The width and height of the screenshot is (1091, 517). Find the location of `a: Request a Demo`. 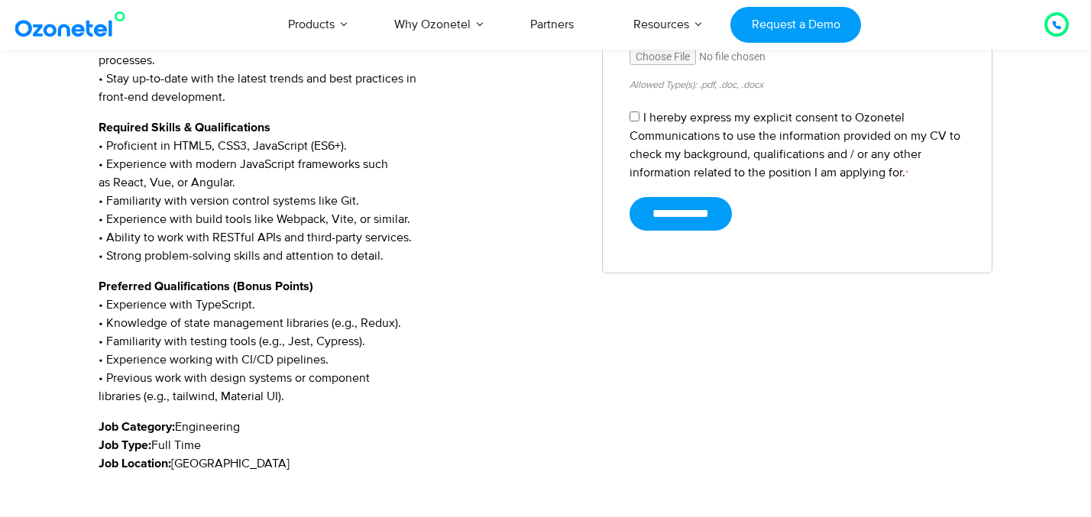

a: Request a Demo is located at coordinates (795, 24).